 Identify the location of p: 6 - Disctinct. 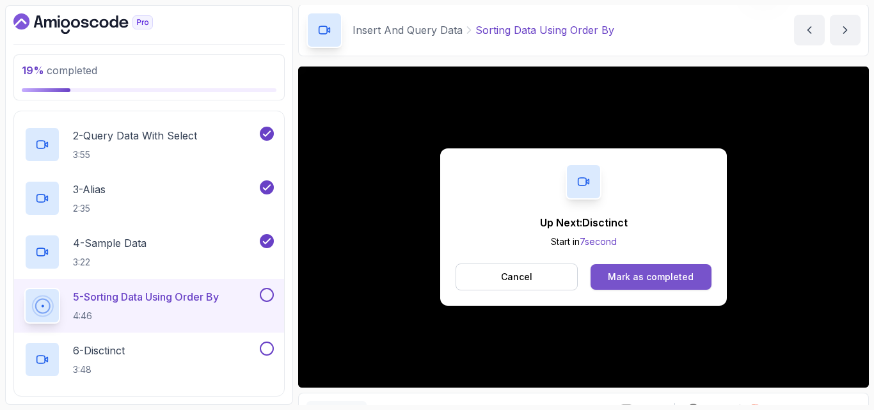
(99, 351).